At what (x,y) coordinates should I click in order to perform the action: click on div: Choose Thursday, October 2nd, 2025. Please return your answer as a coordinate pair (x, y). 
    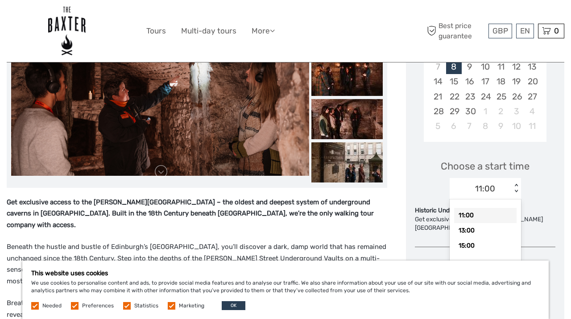
    Looking at the image, I should click on (501, 111).